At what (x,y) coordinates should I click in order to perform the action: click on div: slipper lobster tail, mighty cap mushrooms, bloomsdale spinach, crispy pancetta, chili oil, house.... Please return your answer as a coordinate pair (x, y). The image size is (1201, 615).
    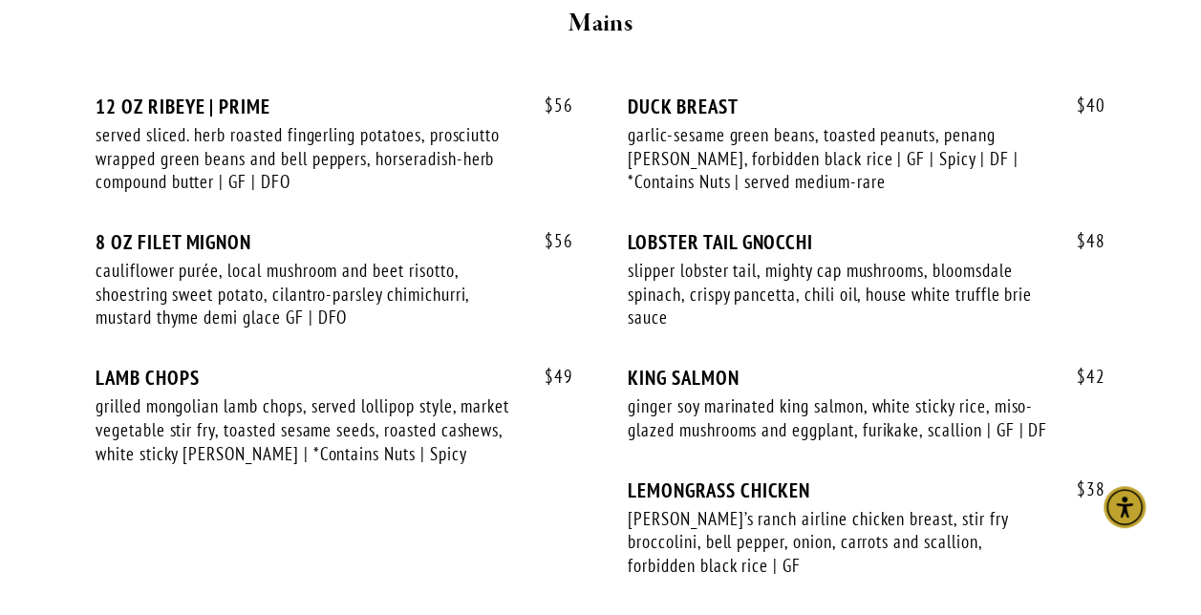
    Looking at the image, I should click on (839, 294).